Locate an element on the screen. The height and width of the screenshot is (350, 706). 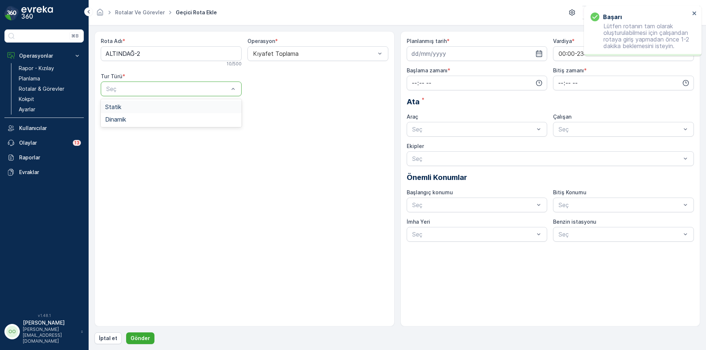
p: Lütfen rotanın tam olarak oluşturulabilmesi için çalışandan rotaya giriş yapmadan önce 1-2 dakika... is located at coordinates (640, 36).